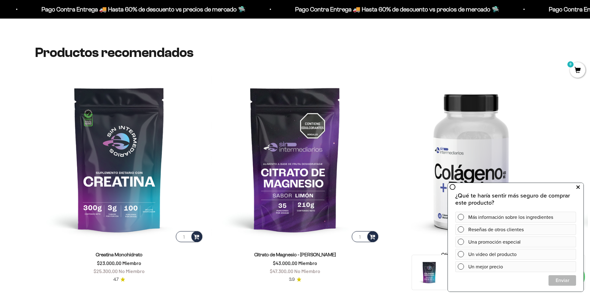 The width and height of the screenshot is (590, 295). Describe the element at coordinates (68, 72) in the screenshot. I see `div: Un video del producto` at that location.